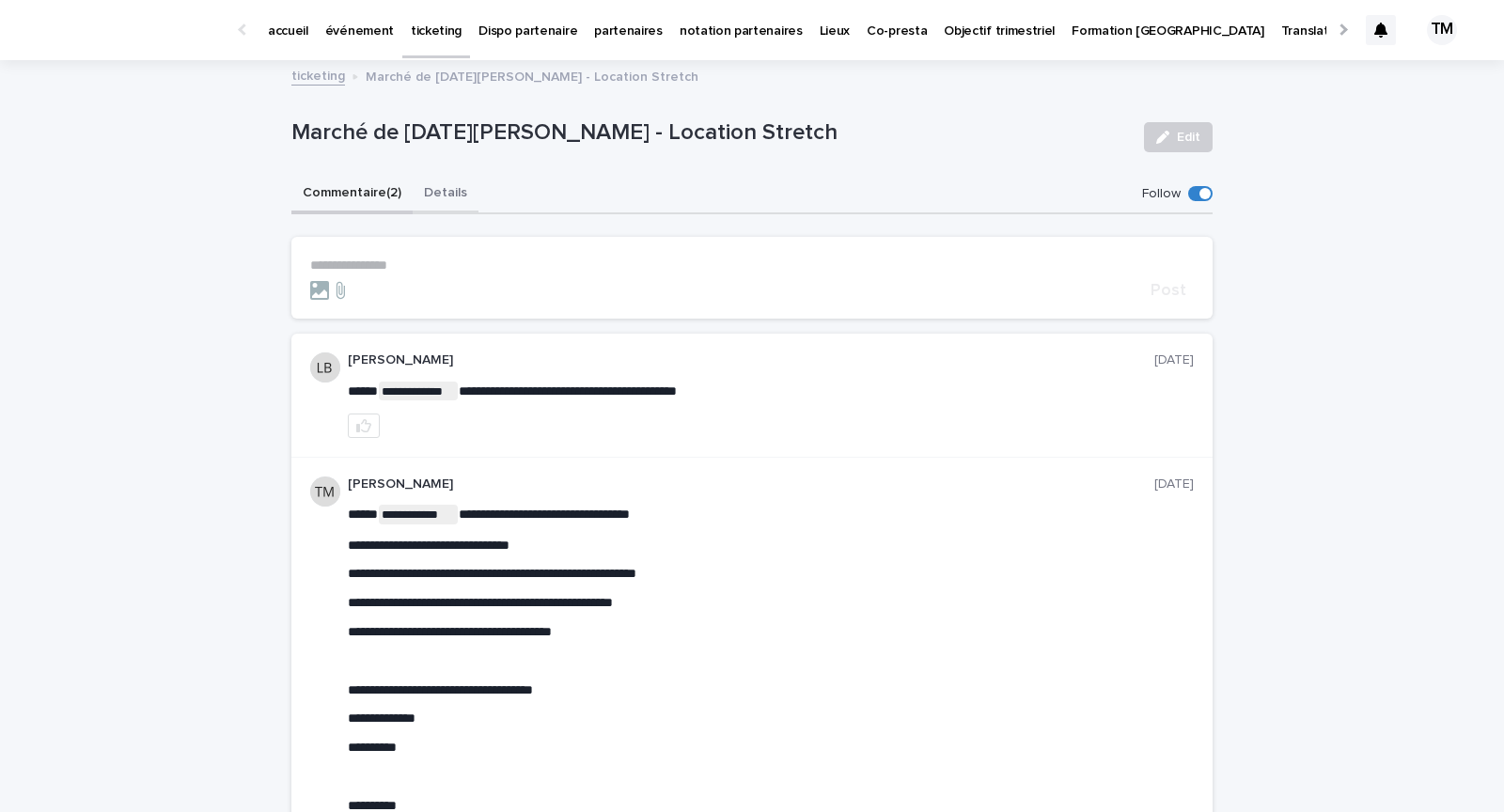 This screenshot has height=812, width=1504. Describe the element at coordinates (352, 195) in the screenshot. I see `button: Commentaire (2)` at that location.